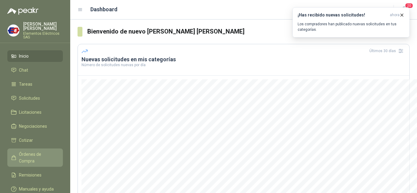  What do you see at coordinates (35, 126) in the screenshot?
I see `a: Negociaciones` at bounding box center [35, 126].